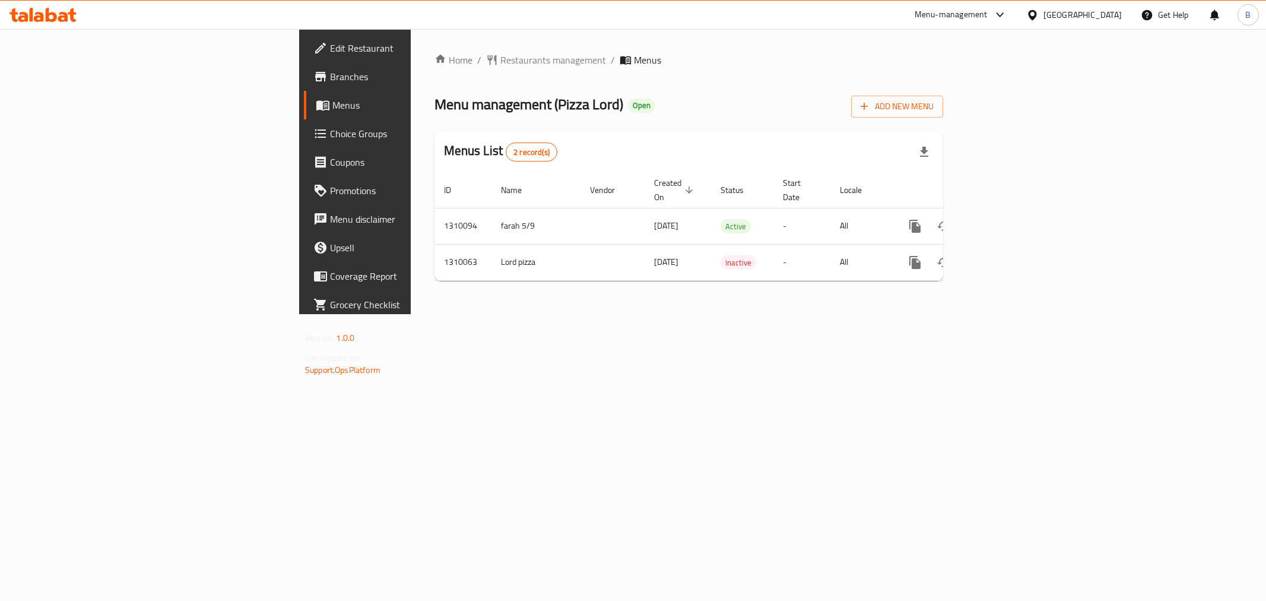 The width and height of the screenshot is (1266, 601). Describe the element at coordinates (689, 60) in the screenshot. I see `nav: breadcrumb` at that location.